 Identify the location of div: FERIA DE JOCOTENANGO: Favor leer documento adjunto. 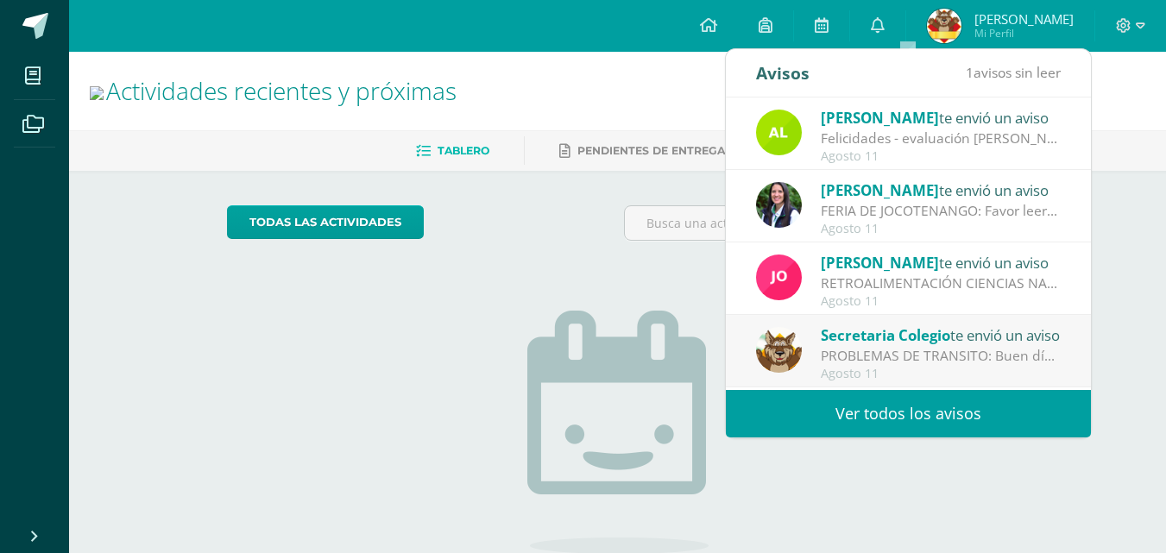
(941, 211).